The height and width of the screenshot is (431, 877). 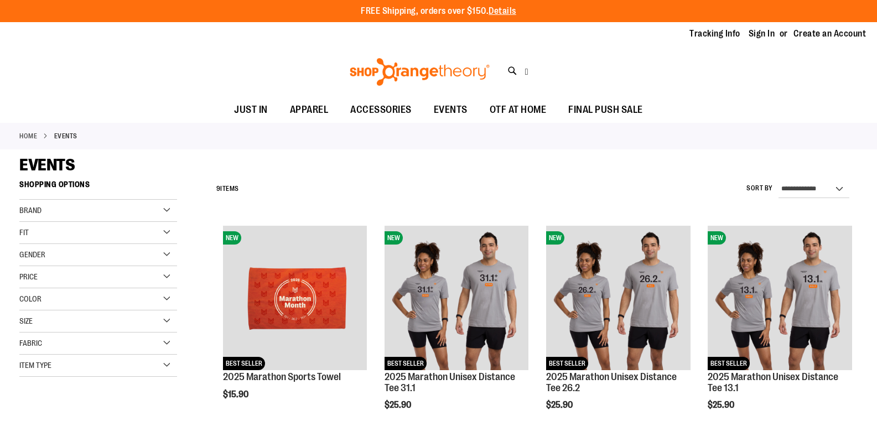 I want to click on span: Price, so click(x=28, y=277).